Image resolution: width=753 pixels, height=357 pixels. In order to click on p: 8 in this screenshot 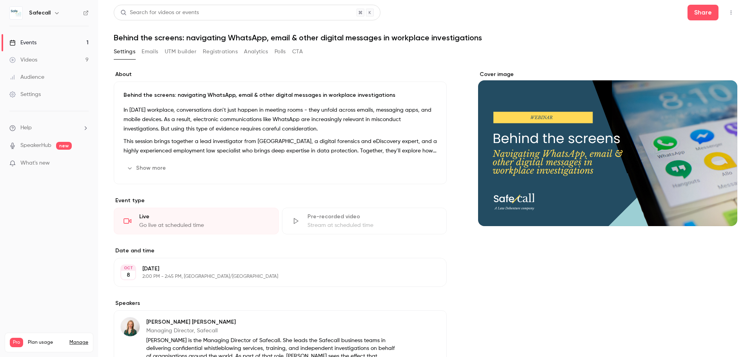, I will do `click(128, 275)`.